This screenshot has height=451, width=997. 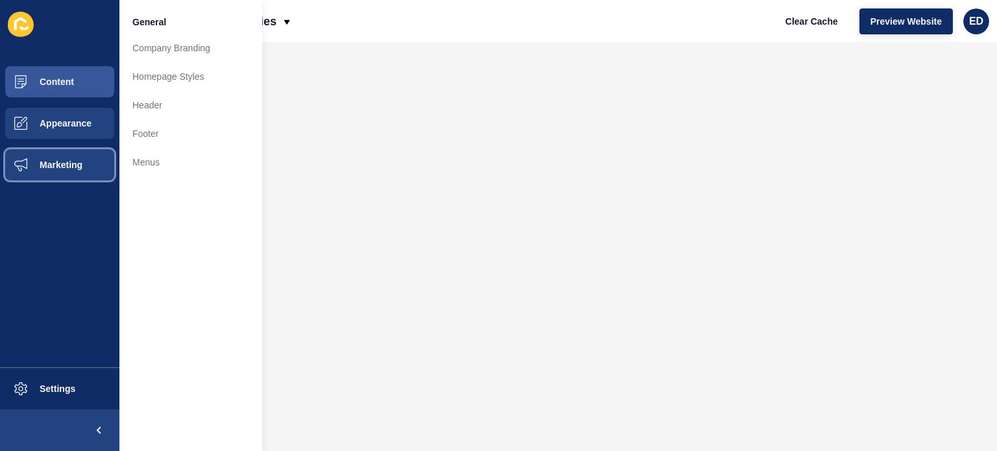 I want to click on a: Homepage Styles, so click(x=191, y=77).